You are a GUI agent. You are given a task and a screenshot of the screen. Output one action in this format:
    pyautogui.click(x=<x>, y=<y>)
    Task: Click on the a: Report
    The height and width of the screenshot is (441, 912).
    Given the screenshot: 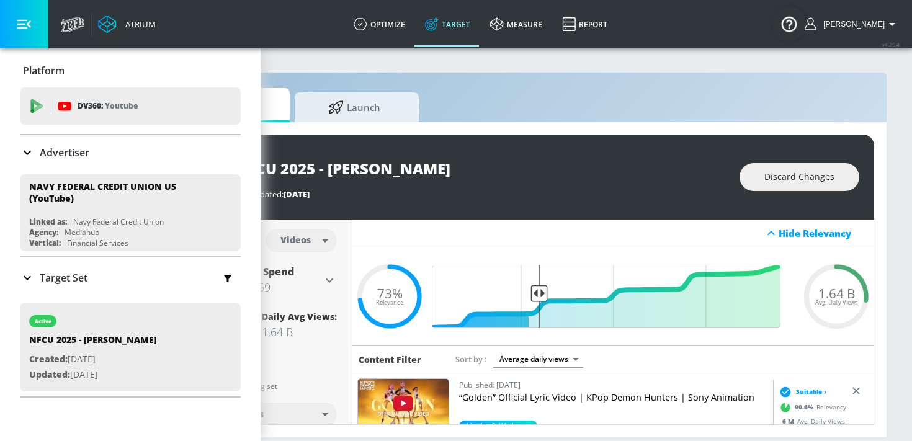 What is the action you would take?
    pyautogui.click(x=584, y=24)
    